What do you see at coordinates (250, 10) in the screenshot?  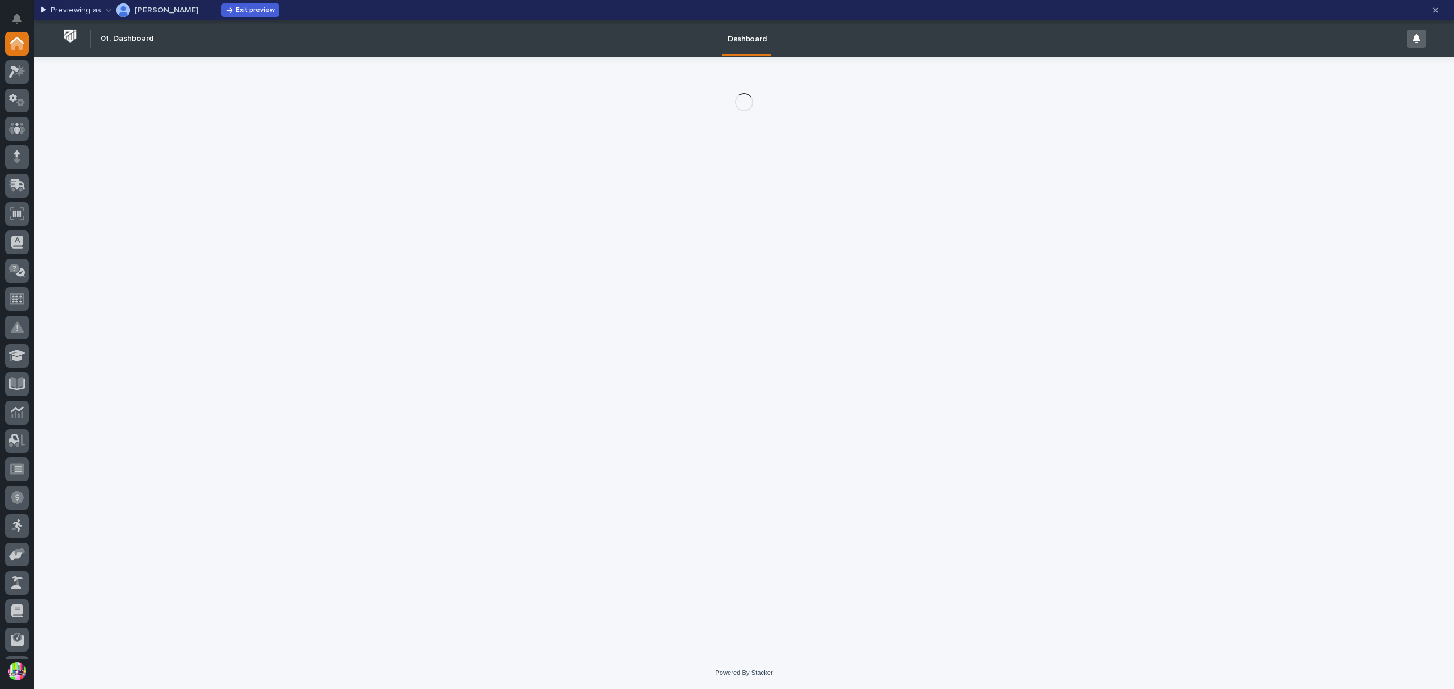 I see `button: Exit preview` at bounding box center [250, 10].